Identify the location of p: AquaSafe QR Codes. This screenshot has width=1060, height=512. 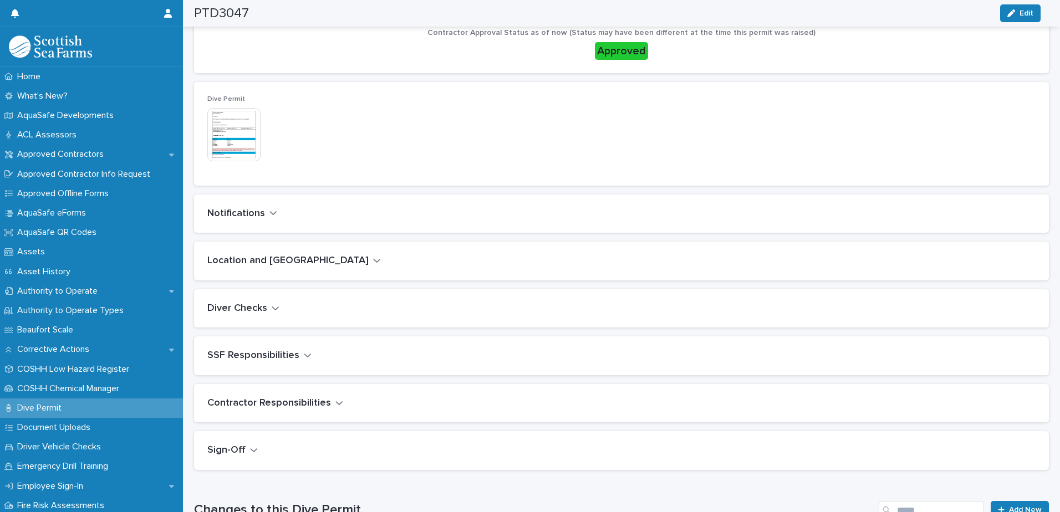
(59, 232).